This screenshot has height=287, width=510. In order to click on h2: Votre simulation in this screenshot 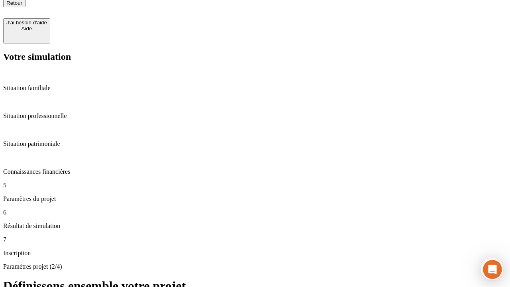, I will do `click(255, 57)`.